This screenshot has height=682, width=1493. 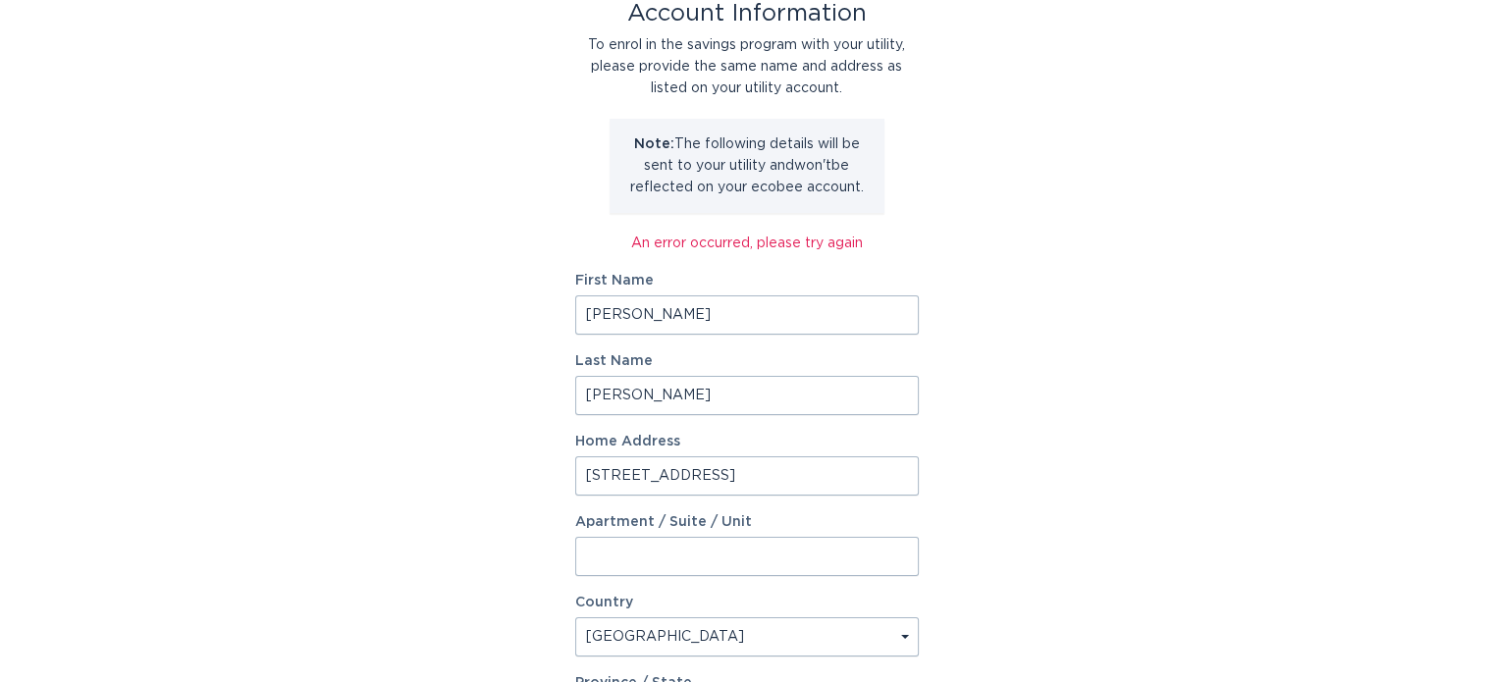 What do you see at coordinates (747, 522) in the screenshot?
I see `label: Apartment / Suite / Unit` at bounding box center [747, 522].